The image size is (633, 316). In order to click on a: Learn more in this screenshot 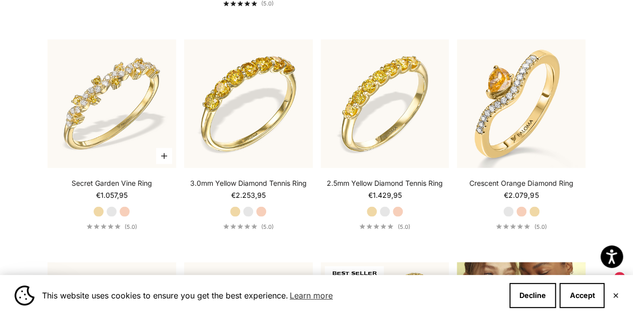, I will do `click(311, 295)`.